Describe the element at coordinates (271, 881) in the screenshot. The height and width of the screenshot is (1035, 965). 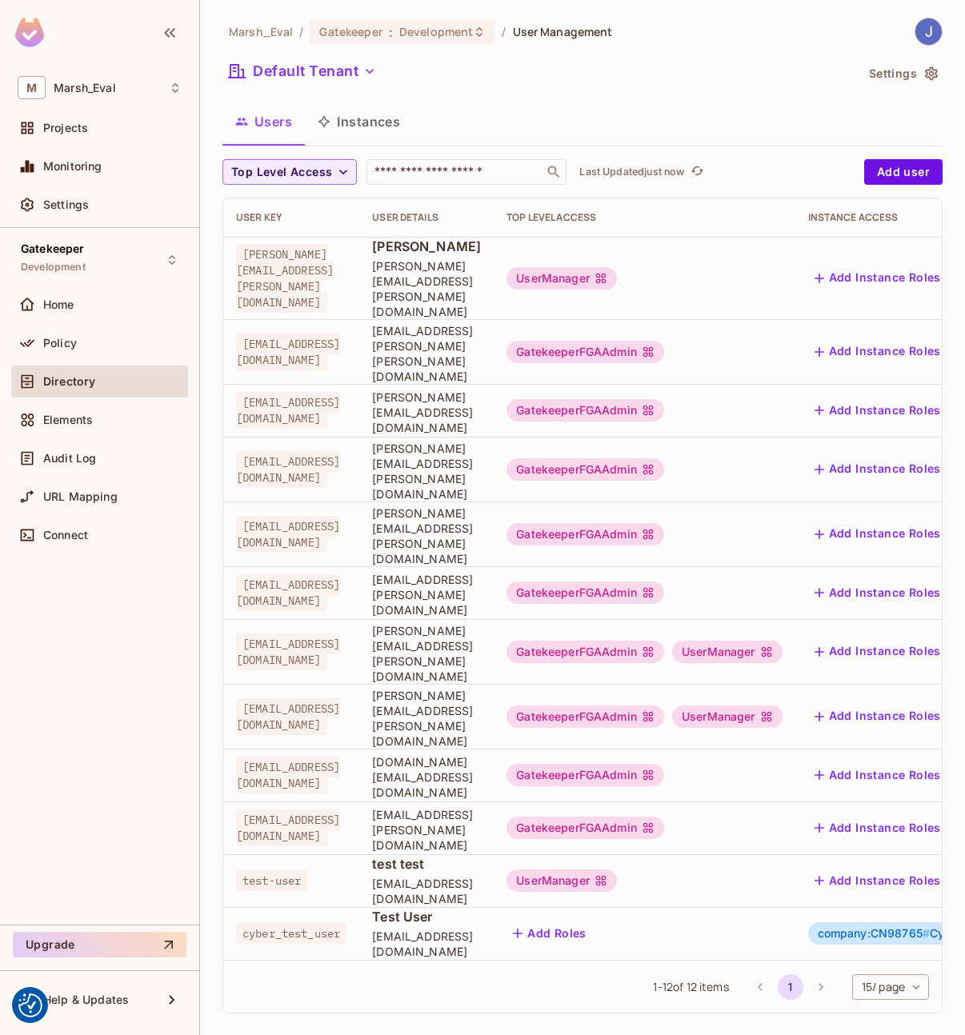
I see `span: test-user` at that location.